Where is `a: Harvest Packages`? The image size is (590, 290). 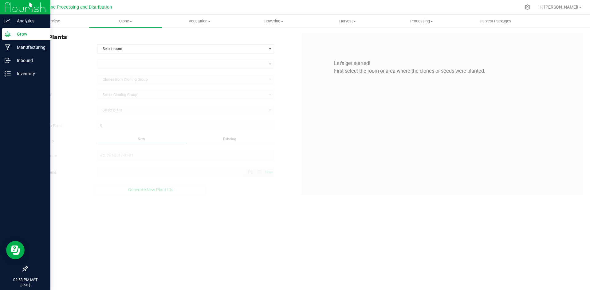
a: Harvest Packages is located at coordinates (495, 21).